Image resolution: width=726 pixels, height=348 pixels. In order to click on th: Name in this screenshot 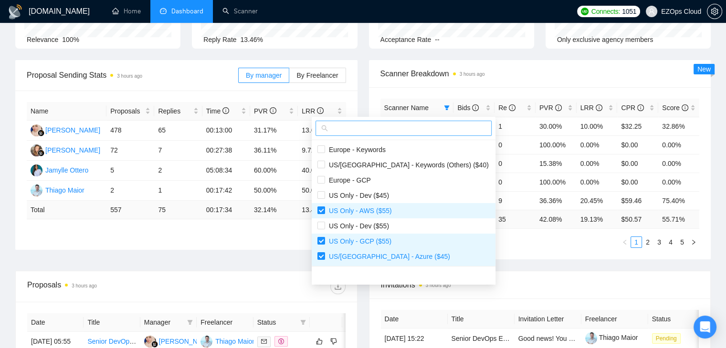, I will do `click(66, 111)`.